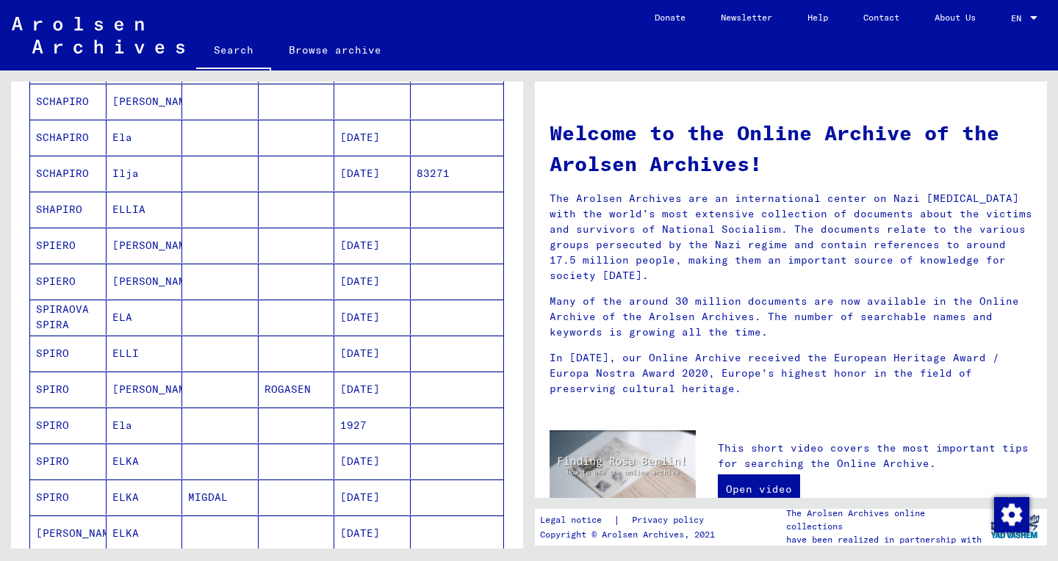 This screenshot has height=561, width=1058. Describe the element at coordinates (759, 489) in the screenshot. I see `a: Open video` at that location.